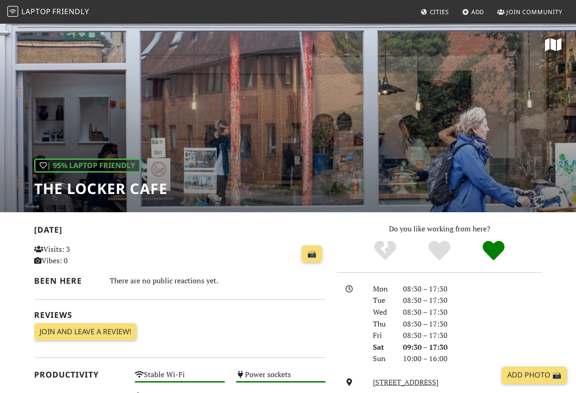  What do you see at coordinates (180, 379) in the screenshot?
I see `div: Stable Wi-Fi` at bounding box center [180, 379].